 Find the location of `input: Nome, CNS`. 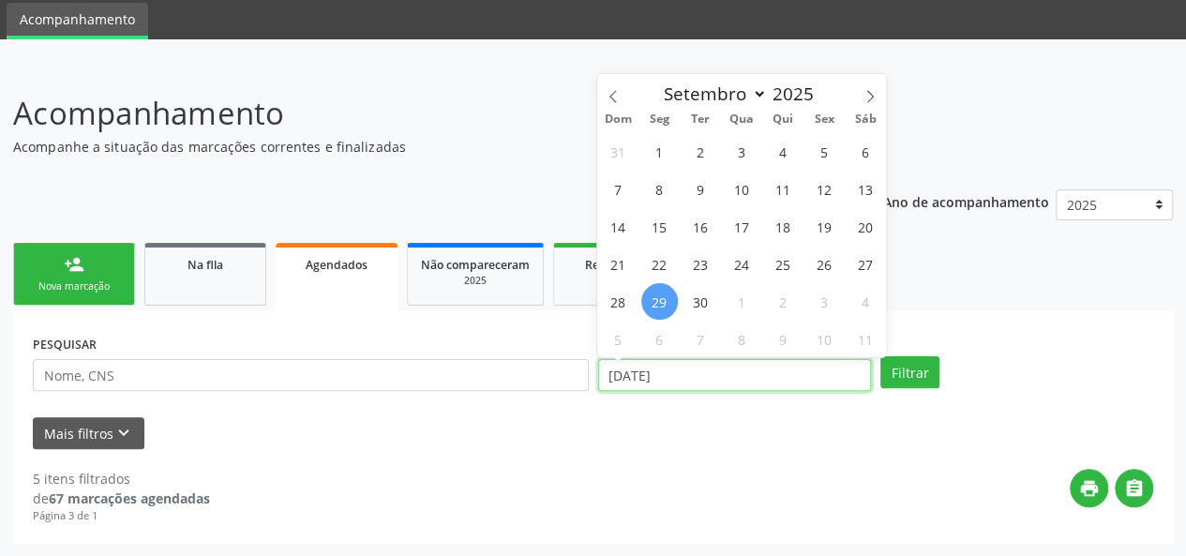

input: Nome, CNS is located at coordinates (310, 375).